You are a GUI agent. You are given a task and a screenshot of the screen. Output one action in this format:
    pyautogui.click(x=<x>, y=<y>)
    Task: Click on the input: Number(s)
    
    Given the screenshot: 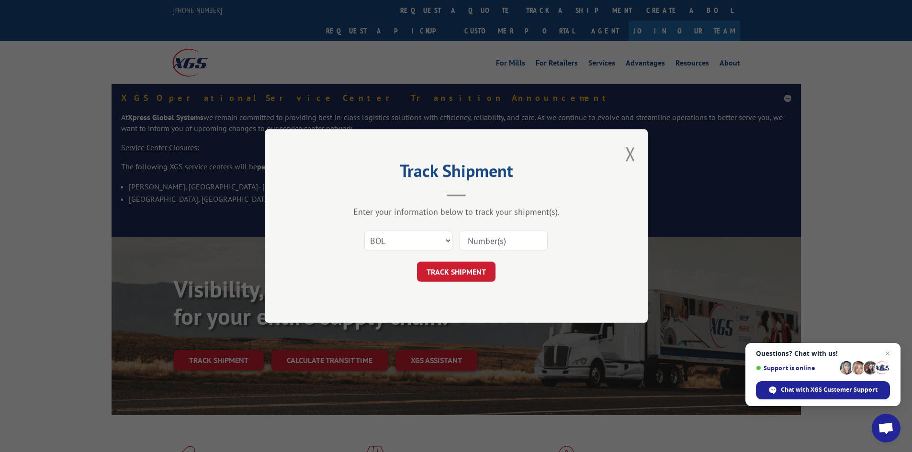 What is the action you would take?
    pyautogui.click(x=504, y=241)
    